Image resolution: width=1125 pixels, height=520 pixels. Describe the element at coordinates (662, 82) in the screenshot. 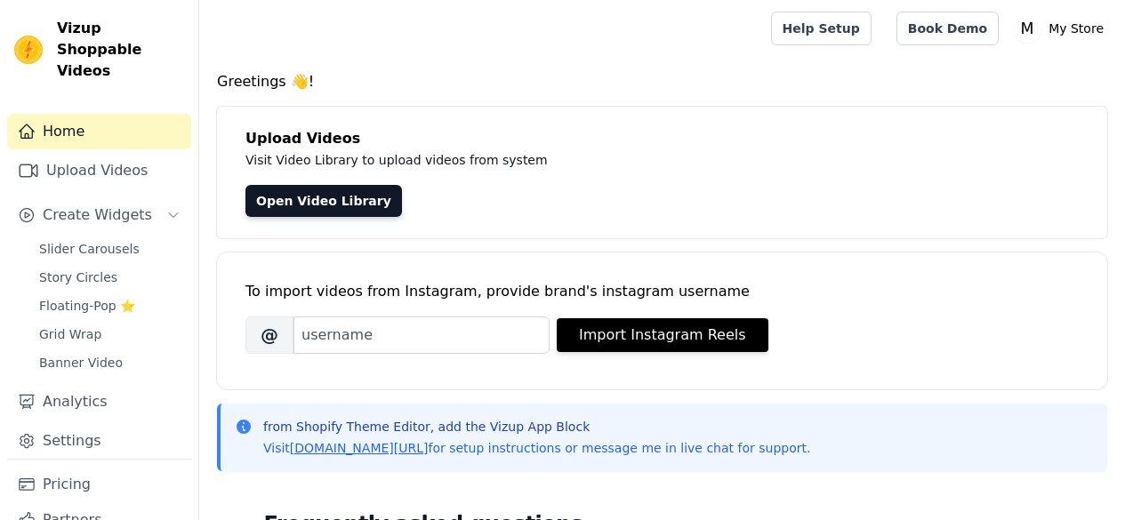

I see `h4: Greetings 👋!` at that location.